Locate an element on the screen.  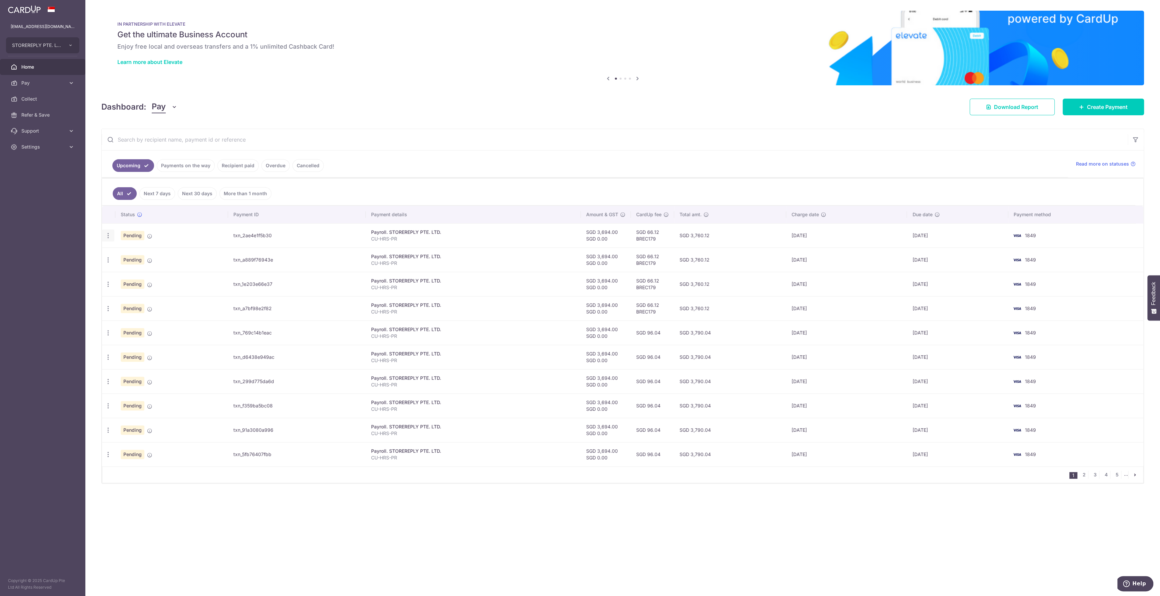
td: txn_2ae4e1f5b30 is located at coordinates (297, 235).